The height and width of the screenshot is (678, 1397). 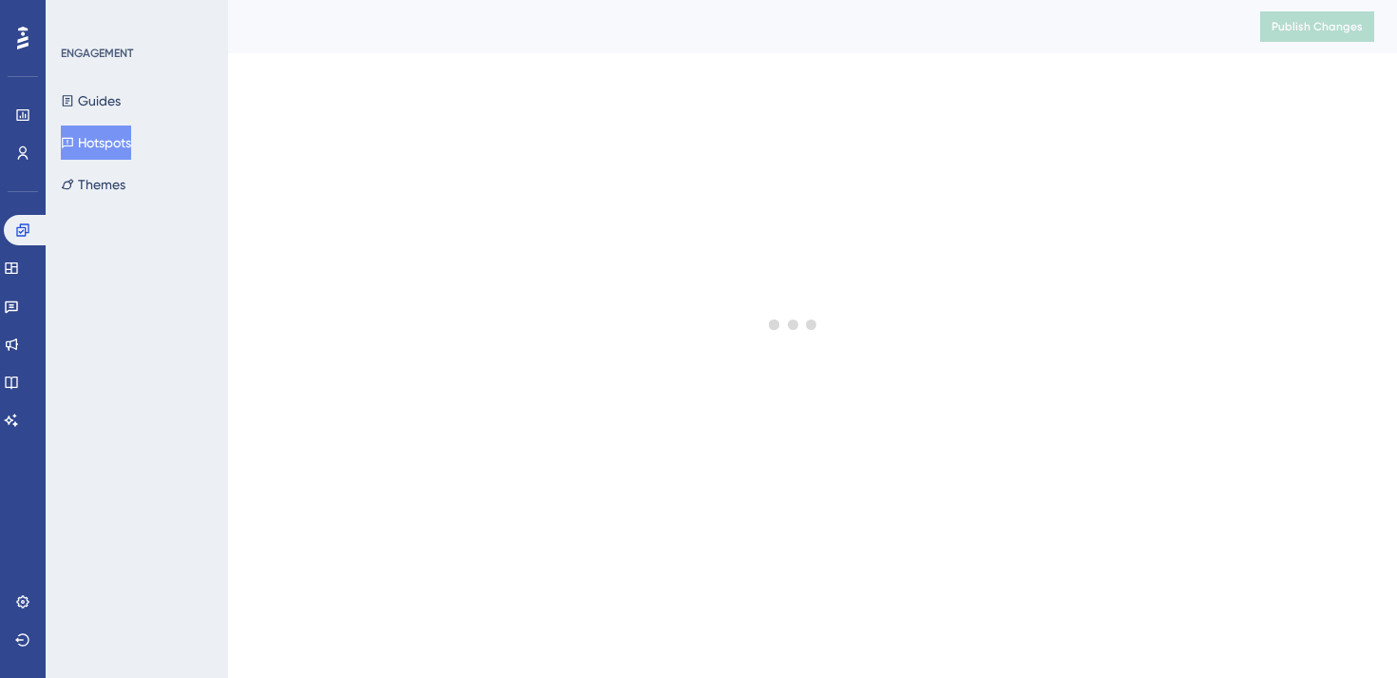 What do you see at coordinates (93, 184) in the screenshot?
I see `button: Themes` at bounding box center [93, 184].